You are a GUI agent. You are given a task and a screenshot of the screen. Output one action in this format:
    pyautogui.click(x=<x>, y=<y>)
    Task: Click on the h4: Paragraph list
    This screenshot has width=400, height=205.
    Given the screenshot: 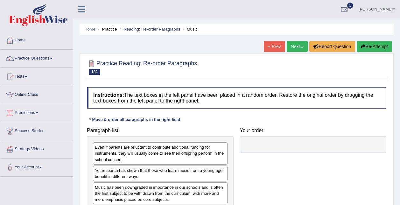 What is the action you would take?
    pyautogui.click(x=160, y=131)
    